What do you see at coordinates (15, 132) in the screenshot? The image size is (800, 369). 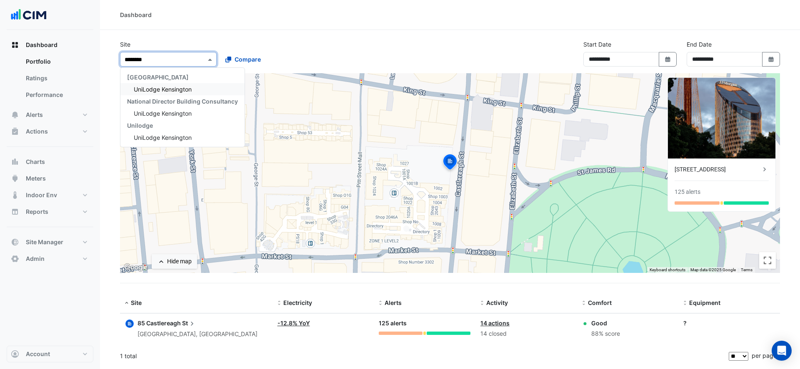 I see `app-icon: Actions` at bounding box center [15, 132].